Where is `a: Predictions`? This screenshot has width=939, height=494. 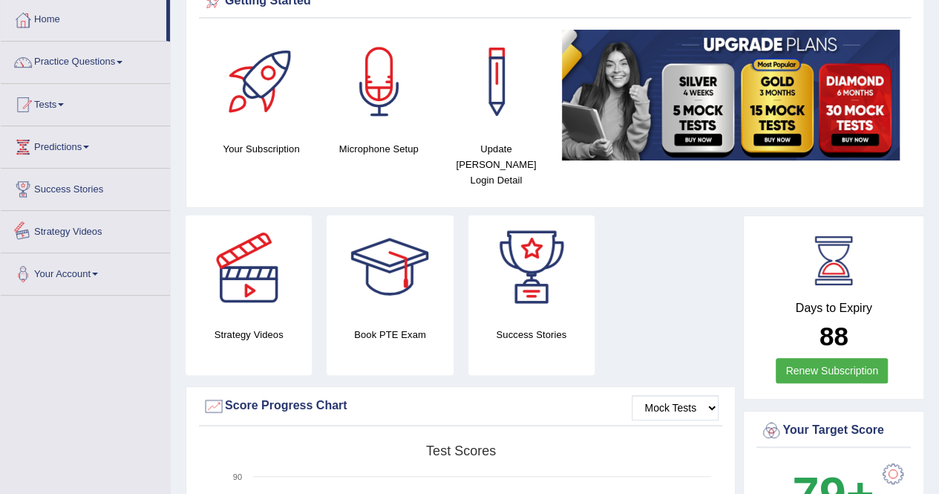
a: Predictions is located at coordinates (85, 145).